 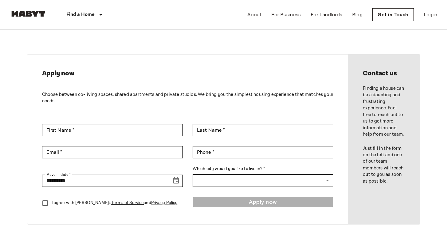 I want to click on a: For Landlords, so click(x=326, y=15).